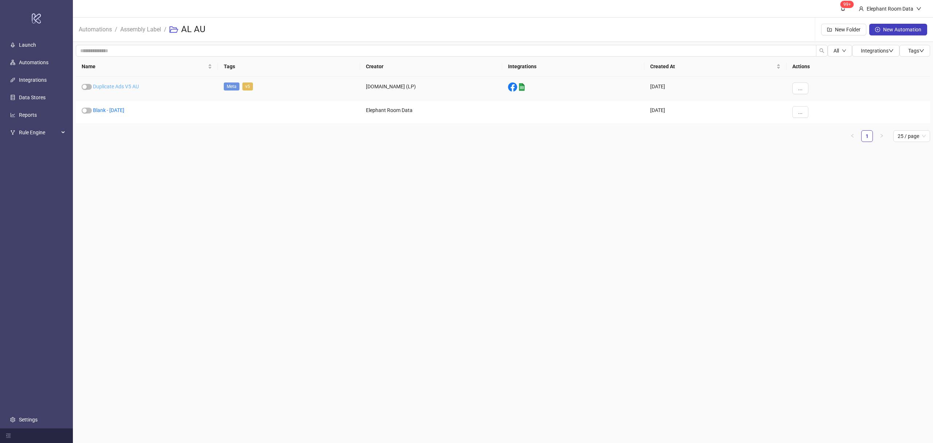 Image resolution: width=933 pixels, height=443 pixels. Describe the element at coordinates (573, 66) in the screenshot. I see `th: Integrations` at that location.